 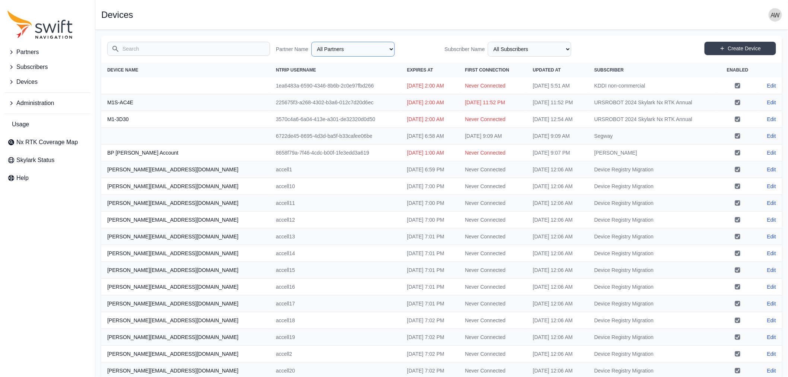 I want to click on select: Subscriber, so click(x=530, y=49).